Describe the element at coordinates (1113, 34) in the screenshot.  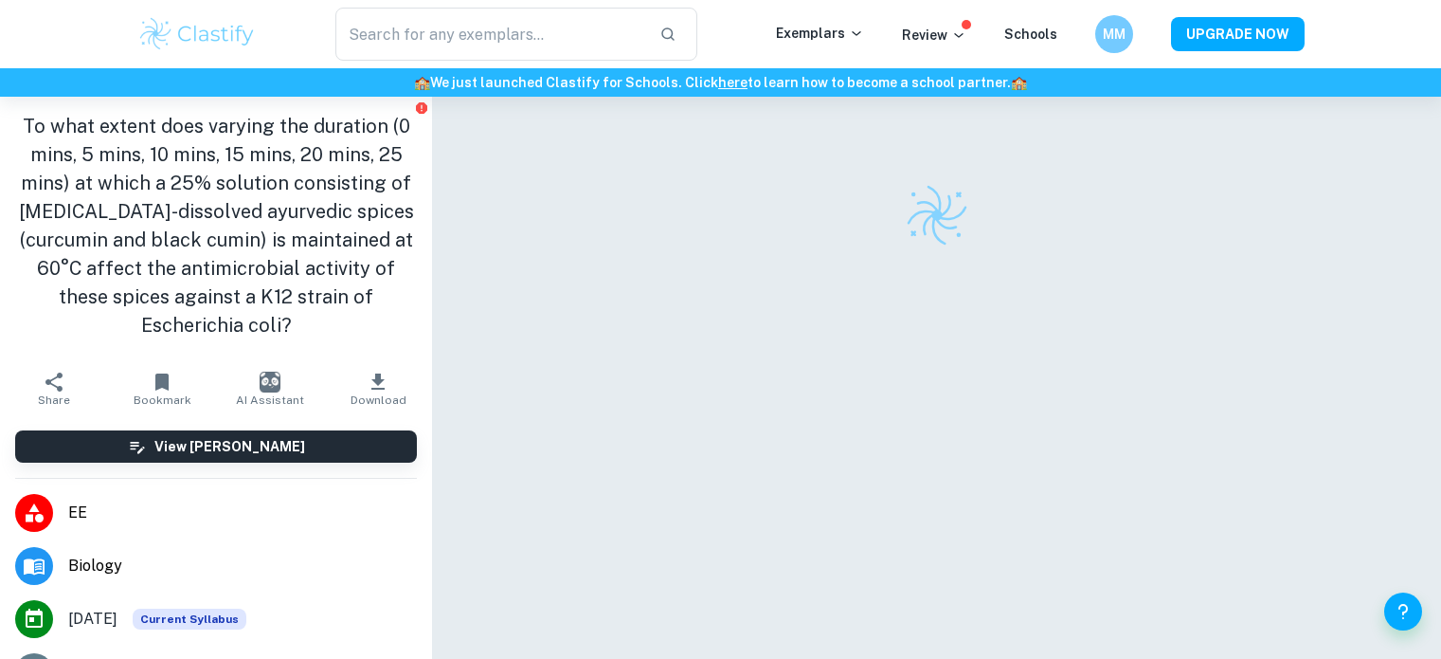
I see `h6: MM` at that location.